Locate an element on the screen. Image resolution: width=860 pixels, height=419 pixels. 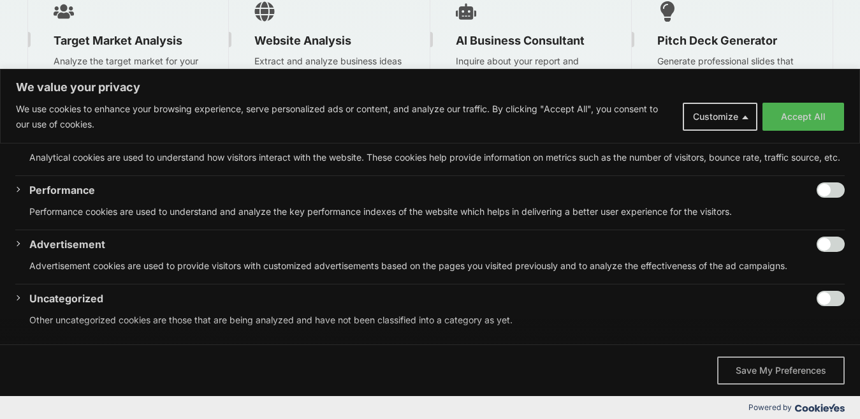
p: Performance cookies are used to understand and analyze the key performance indexes of the website... is located at coordinates (437, 212).